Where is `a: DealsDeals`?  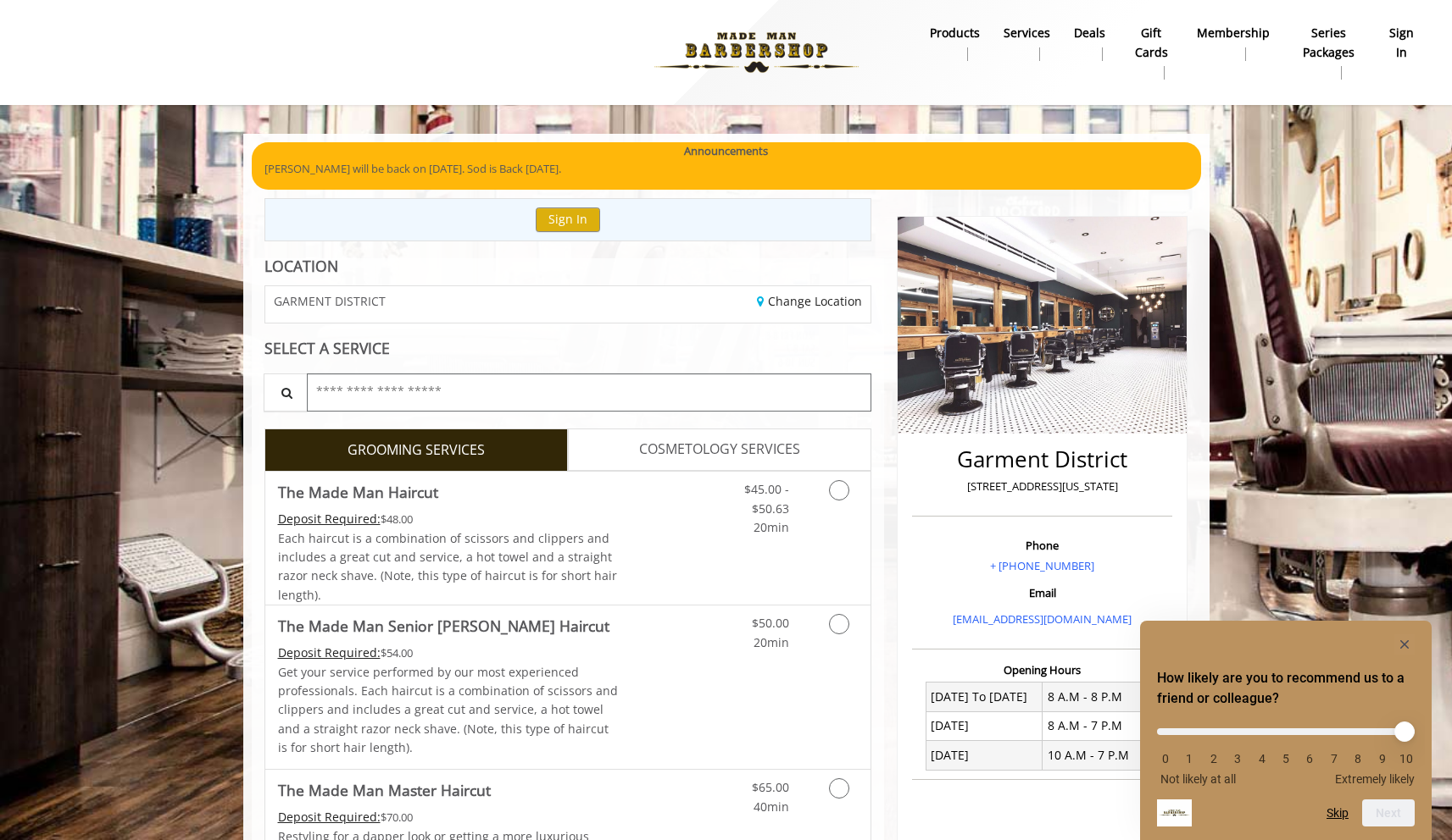
a: DealsDeals is located at coordinates (1089, 43).